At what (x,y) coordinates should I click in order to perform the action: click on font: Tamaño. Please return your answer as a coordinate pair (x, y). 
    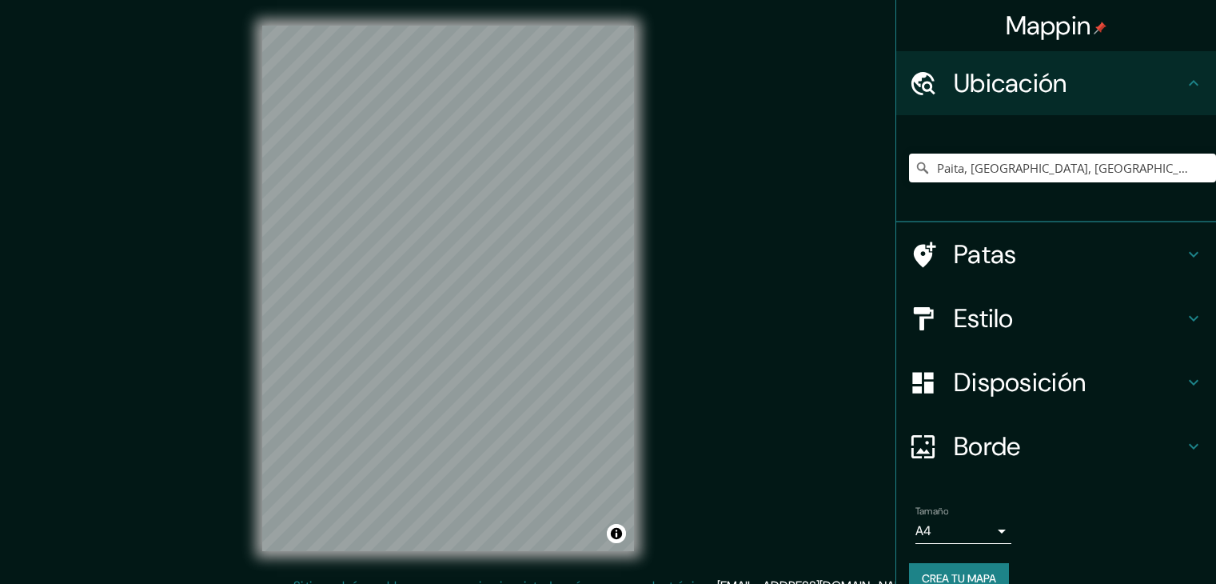
    Looking at the image, I should click on (931, 511).